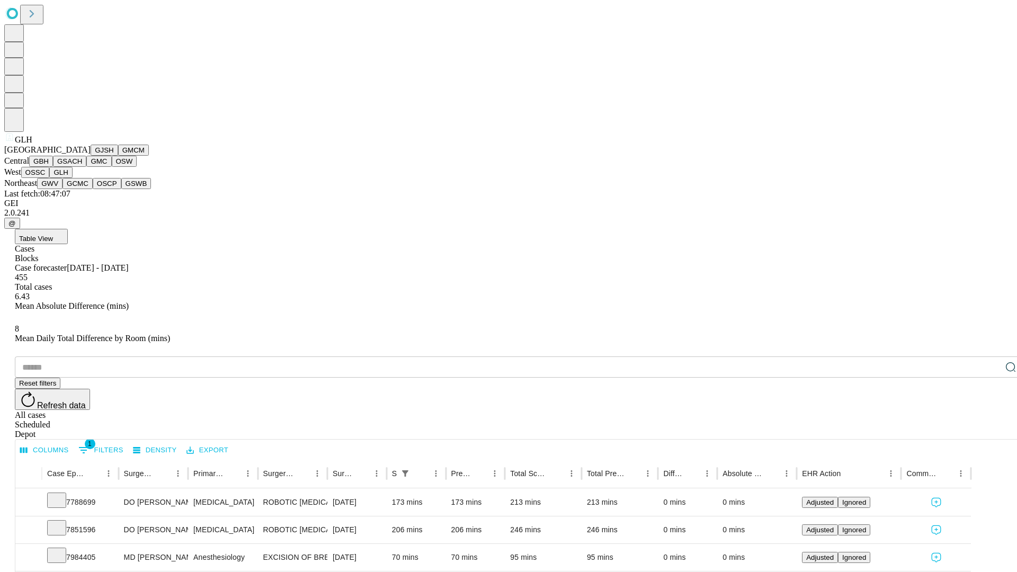 The height and width of the screenshot is (572, 1017). I want to click on span: Mean Absolute Difference (mins), so click(72, 306).